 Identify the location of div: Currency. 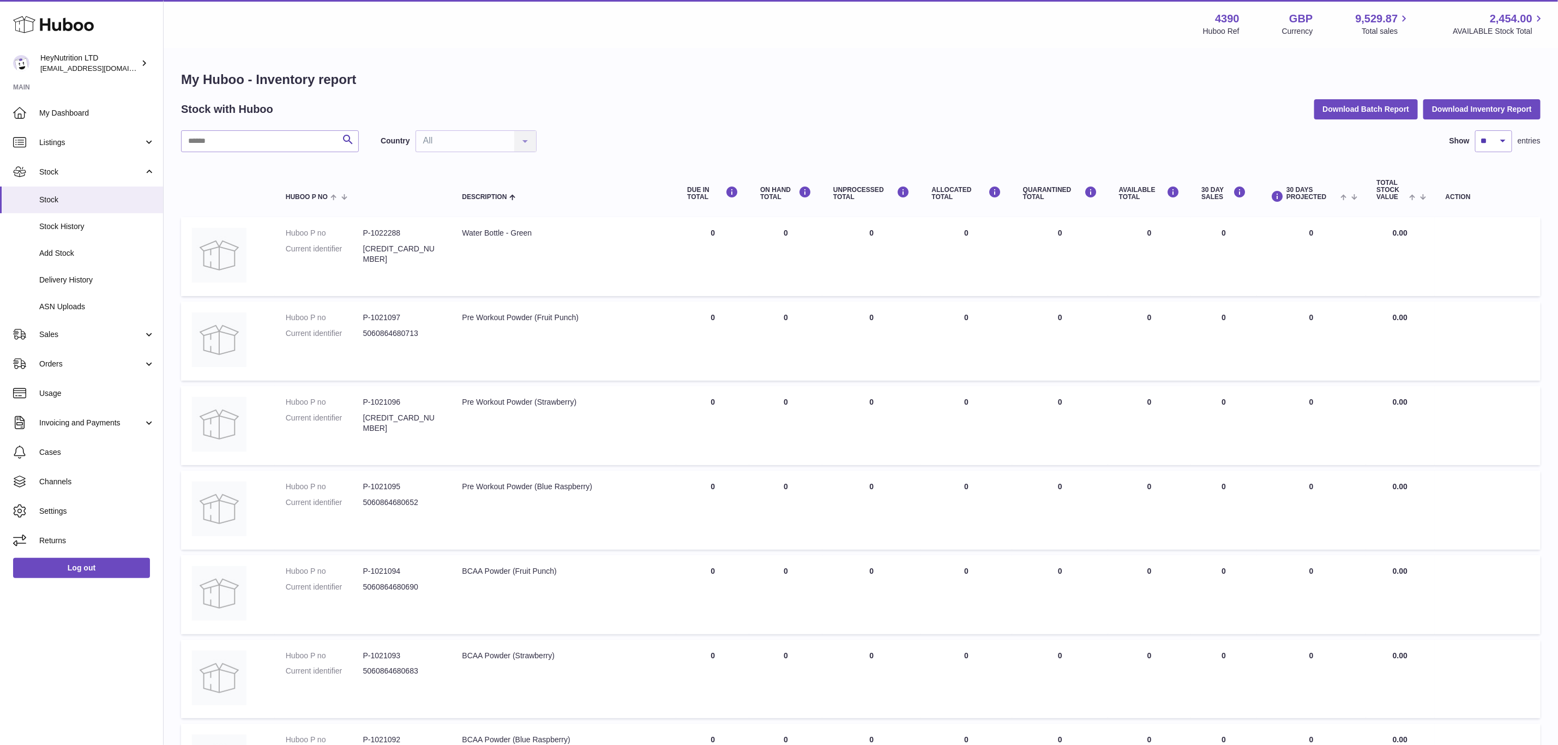
(1297, 31).